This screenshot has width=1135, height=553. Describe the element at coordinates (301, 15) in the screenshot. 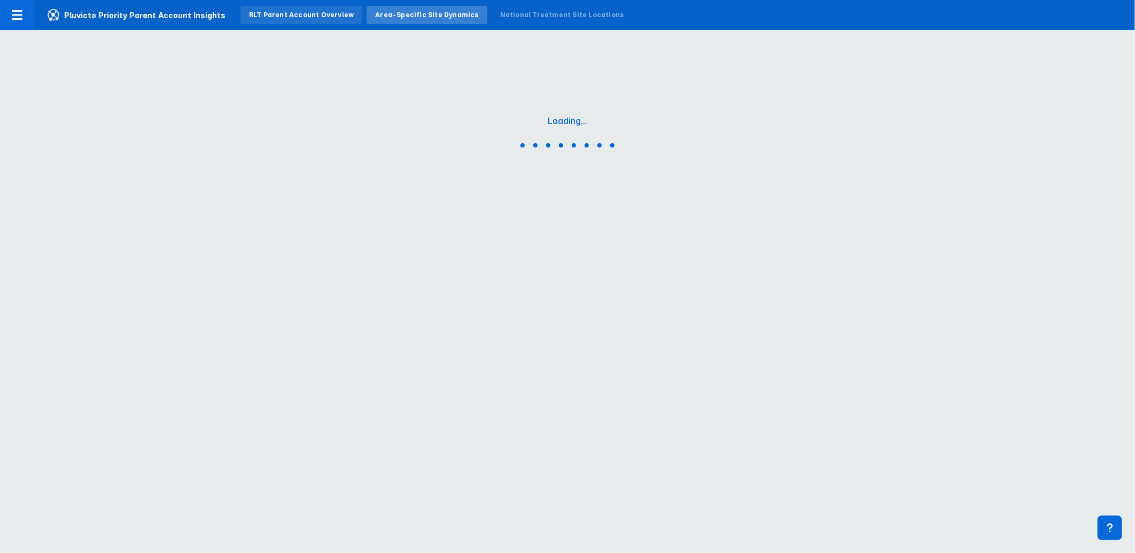

I see `div: RLT Parent Account Overview` at that location.